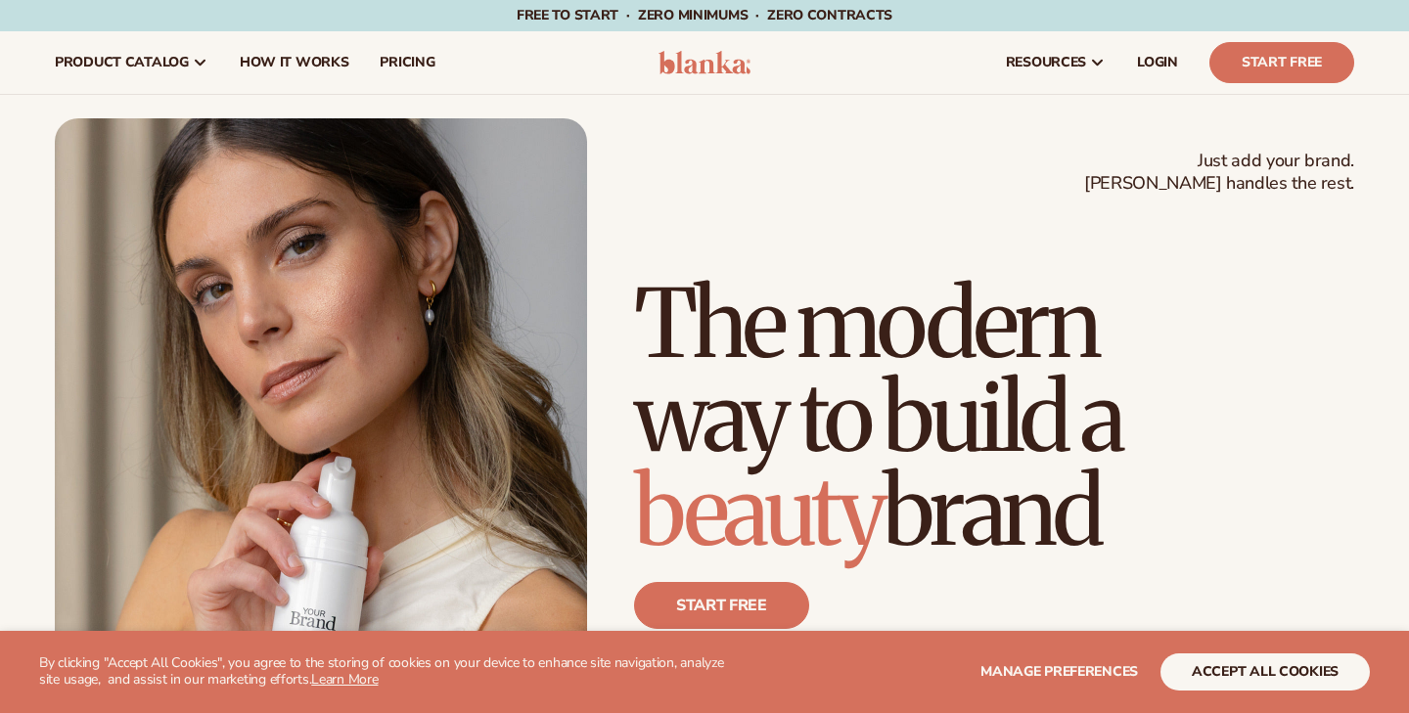 This screenshot has height=713, width=1409. I want to click on a: Start free, so click(721, 606).